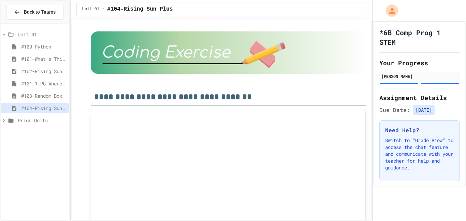 The image size is (466, 221). Describe the element at coordinates (420, 63) in the screenshot. I see `h2: Your Progress` at that location.